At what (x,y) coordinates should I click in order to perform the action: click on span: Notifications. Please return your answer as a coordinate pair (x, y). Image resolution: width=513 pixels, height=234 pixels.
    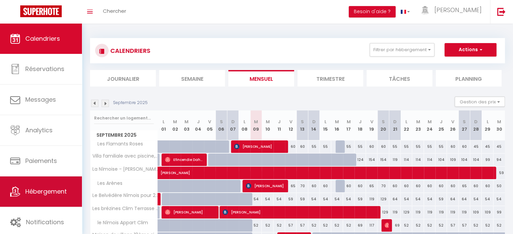
    Looking at the image, I should click on (45, 222).